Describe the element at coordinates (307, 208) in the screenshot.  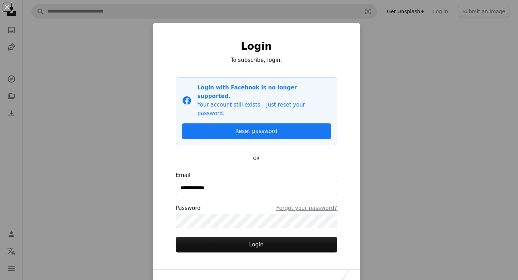
I see `a: Forgot your password?` at that location.